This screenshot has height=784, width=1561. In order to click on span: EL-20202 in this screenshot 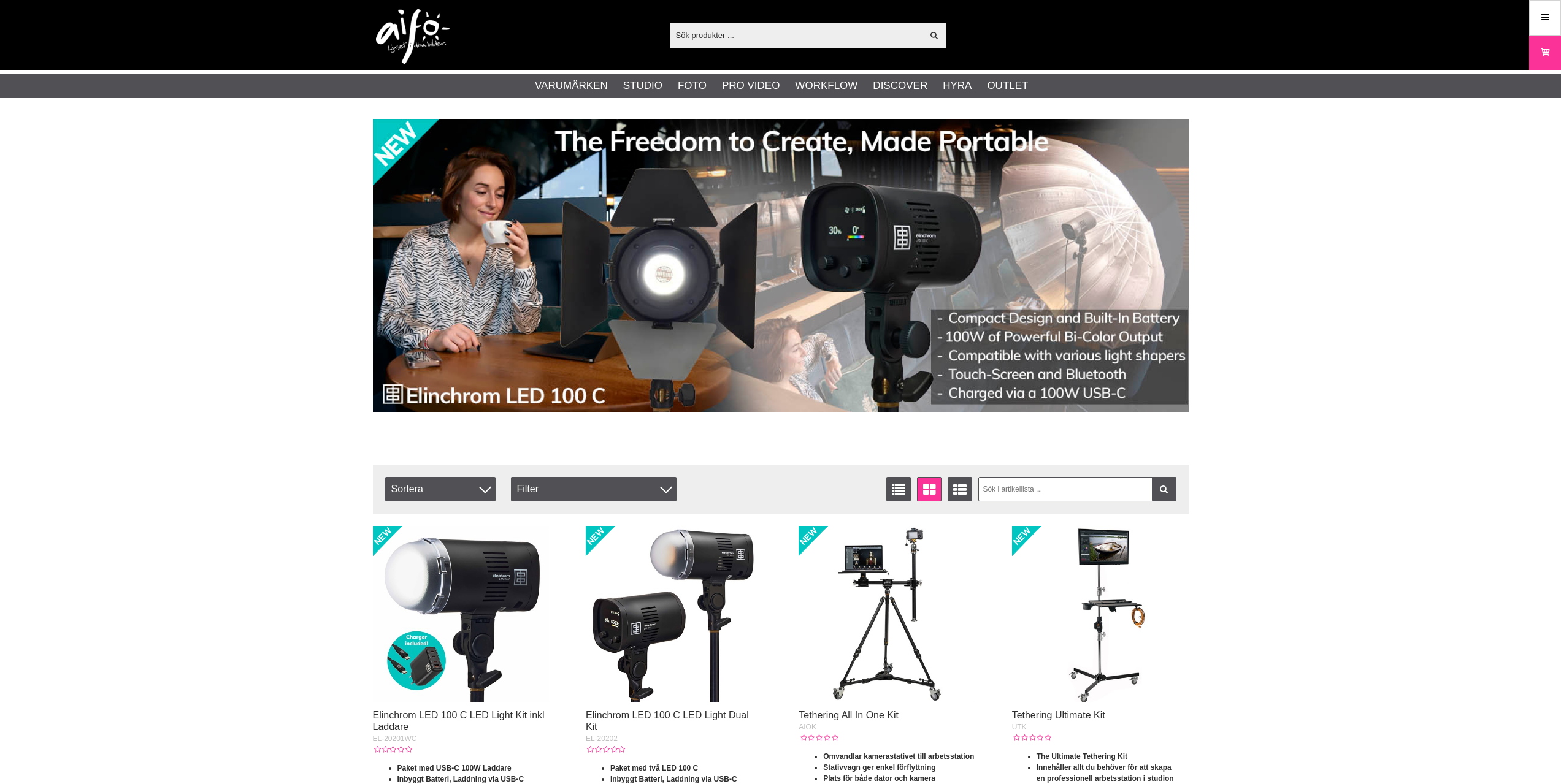, I will do `click(602, 739)`.